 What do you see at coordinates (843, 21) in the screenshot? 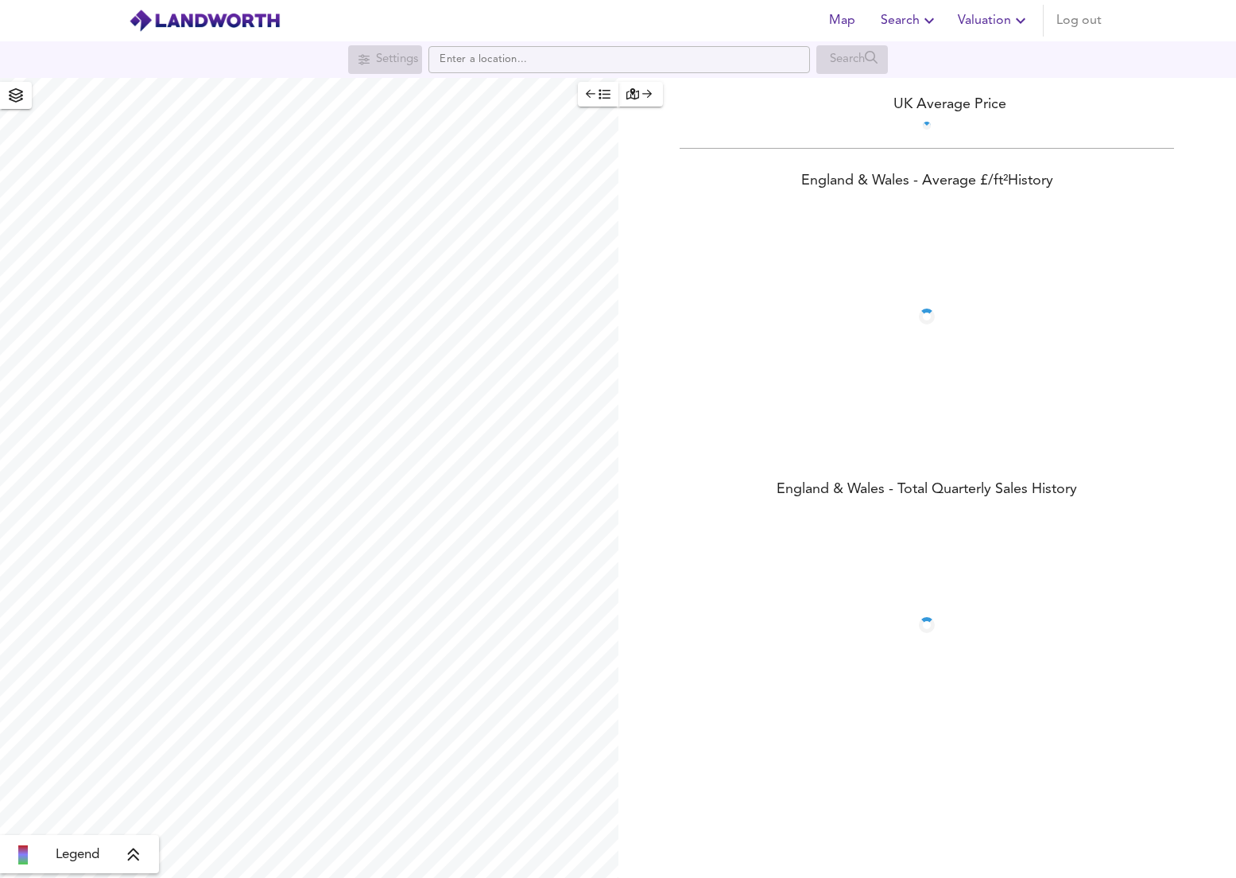
I see `button: Map` at bounding box center [843, 21].